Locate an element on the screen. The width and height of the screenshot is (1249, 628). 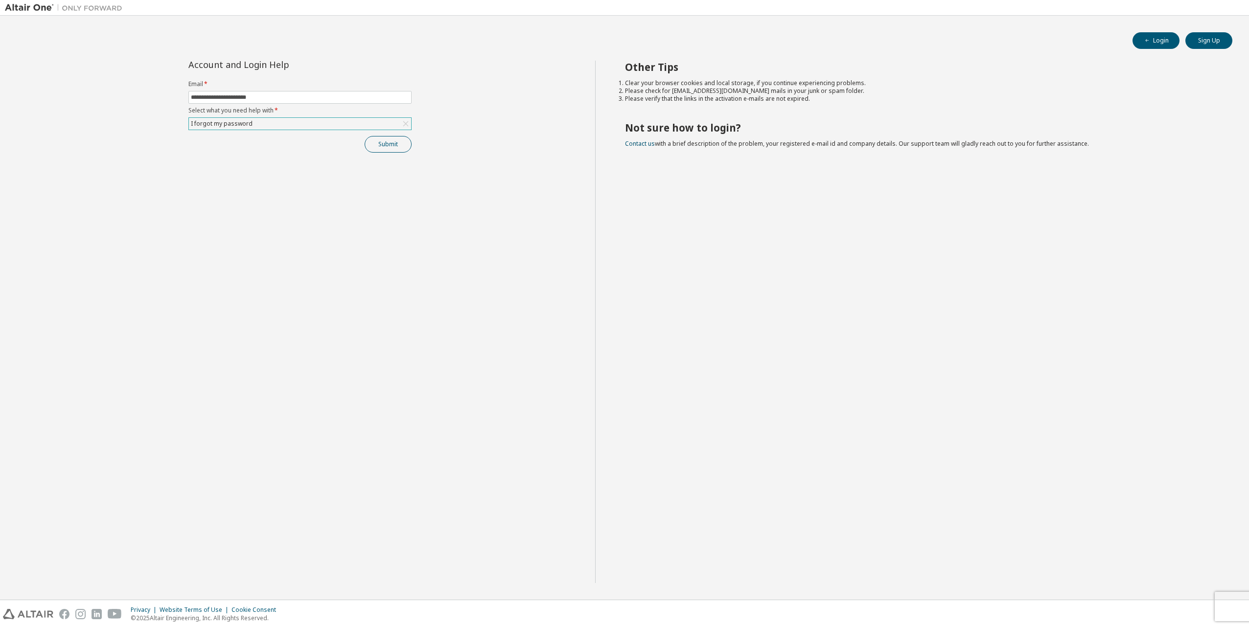
div: Cookie Consent is located at coordinates (256, 610).